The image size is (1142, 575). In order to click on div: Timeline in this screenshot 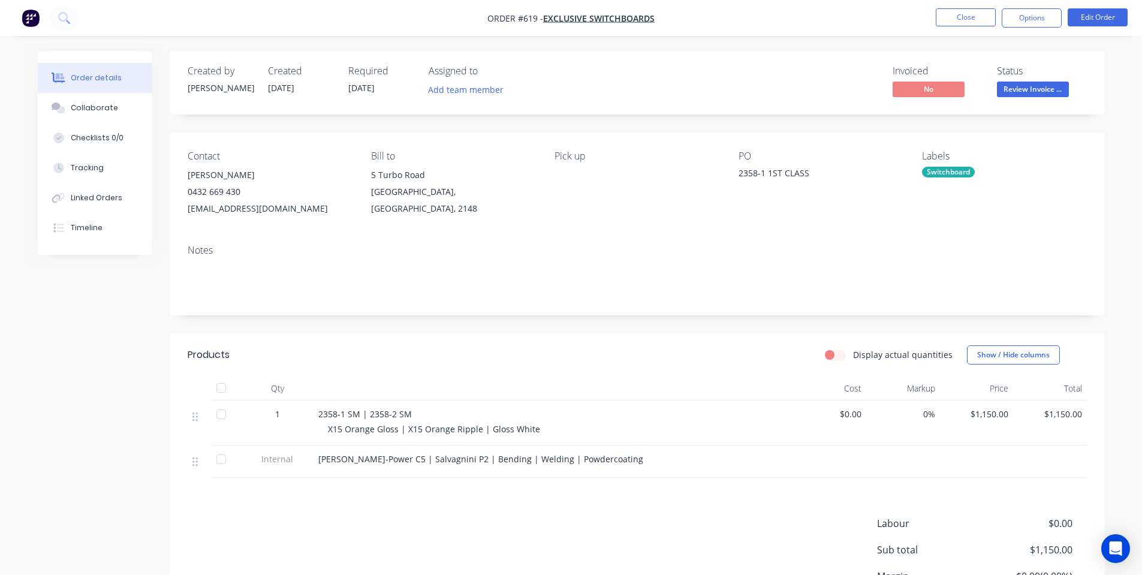, I will do `click(86, 228)`.